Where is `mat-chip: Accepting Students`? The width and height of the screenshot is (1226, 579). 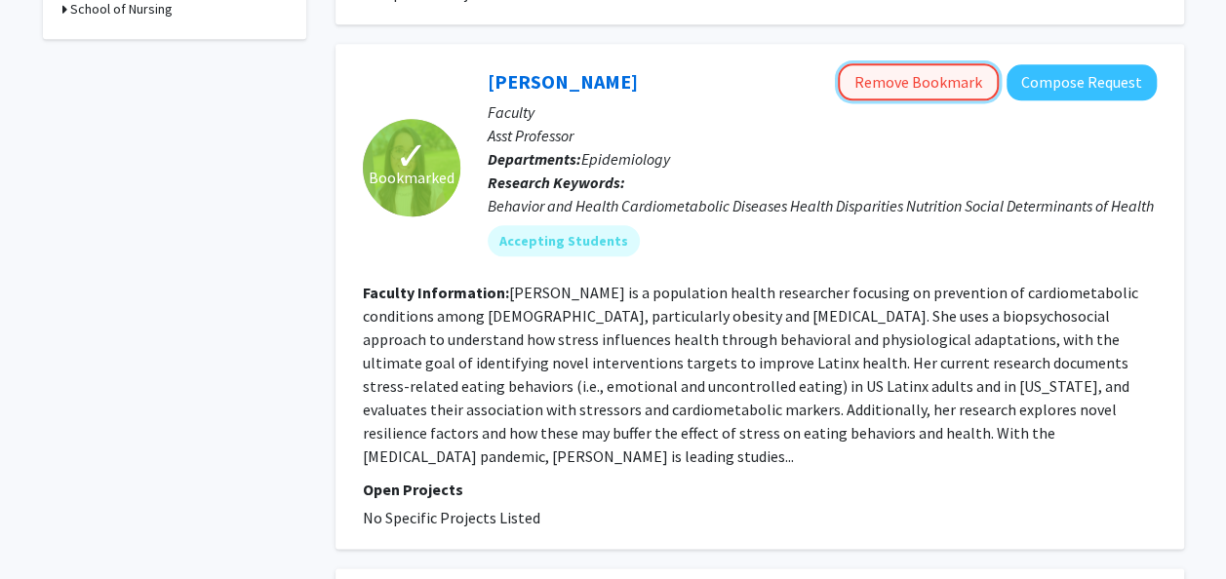 mat-chip: Accepting Students is located at coordinates (564, 241).